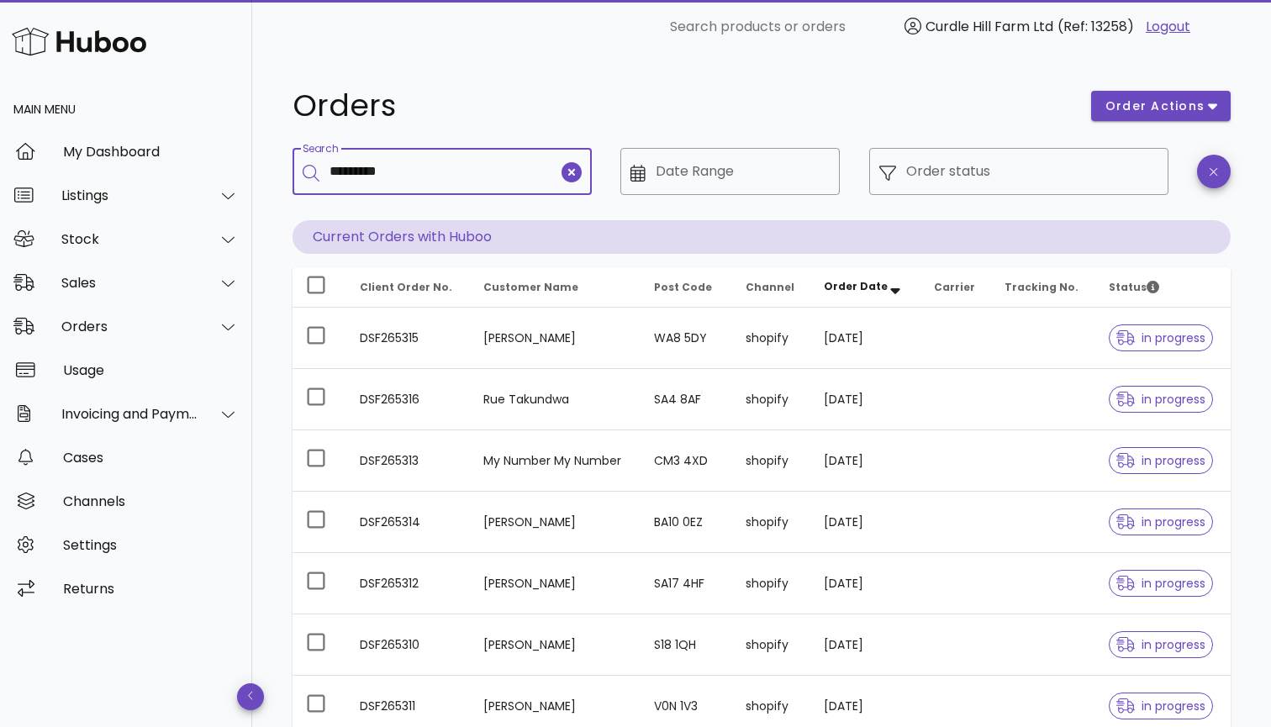 This screenshot has width=1271, height=727. Describe the element at coordinates (150, 151) in the screenshot. I see `div: My Dashboard` at that location.